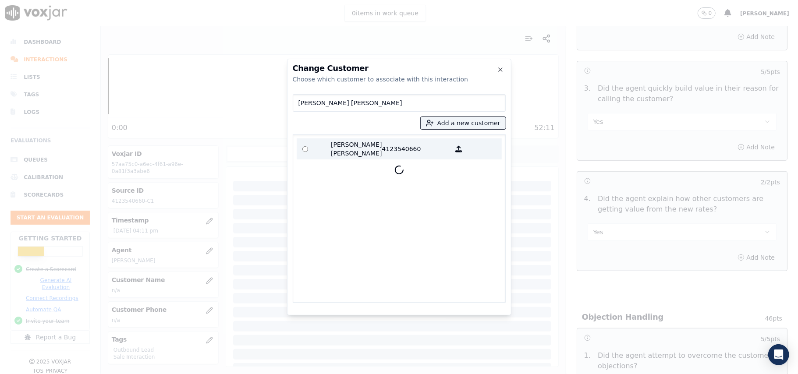 This screenshot has width=798, height=374. I want to click on h2: Change Customer, so click(399, 68).